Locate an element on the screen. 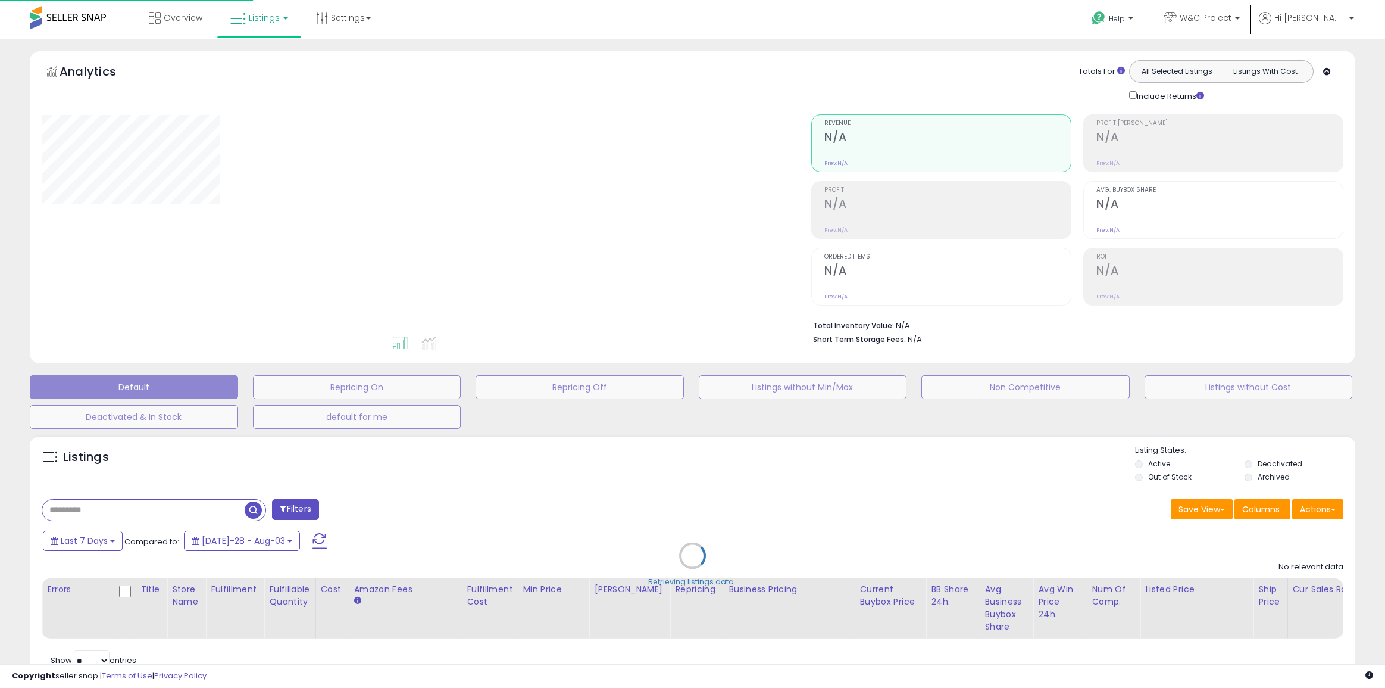  h5: Analytics is located at coordinates (99, 73).